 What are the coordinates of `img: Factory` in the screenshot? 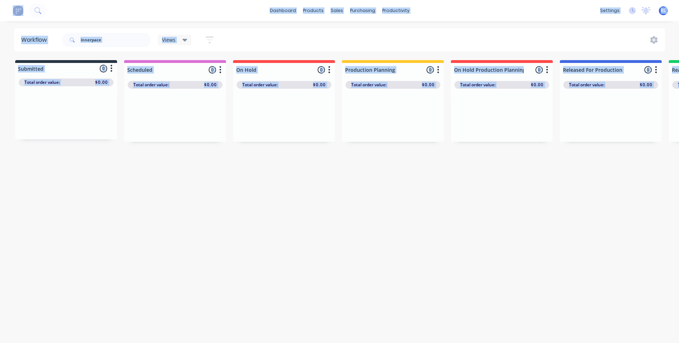 It's located at (18, 11).